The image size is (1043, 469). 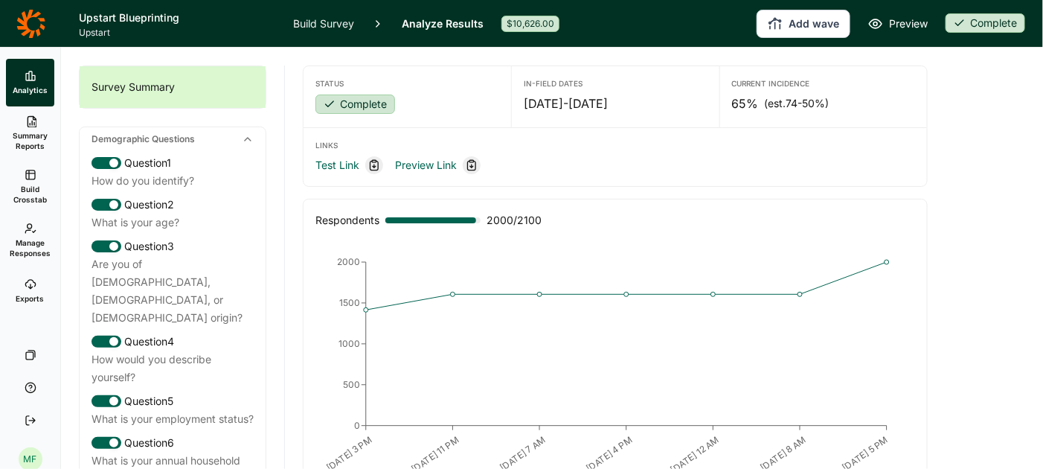 I want to click on div: Question 2, so click(x=173, y=205).